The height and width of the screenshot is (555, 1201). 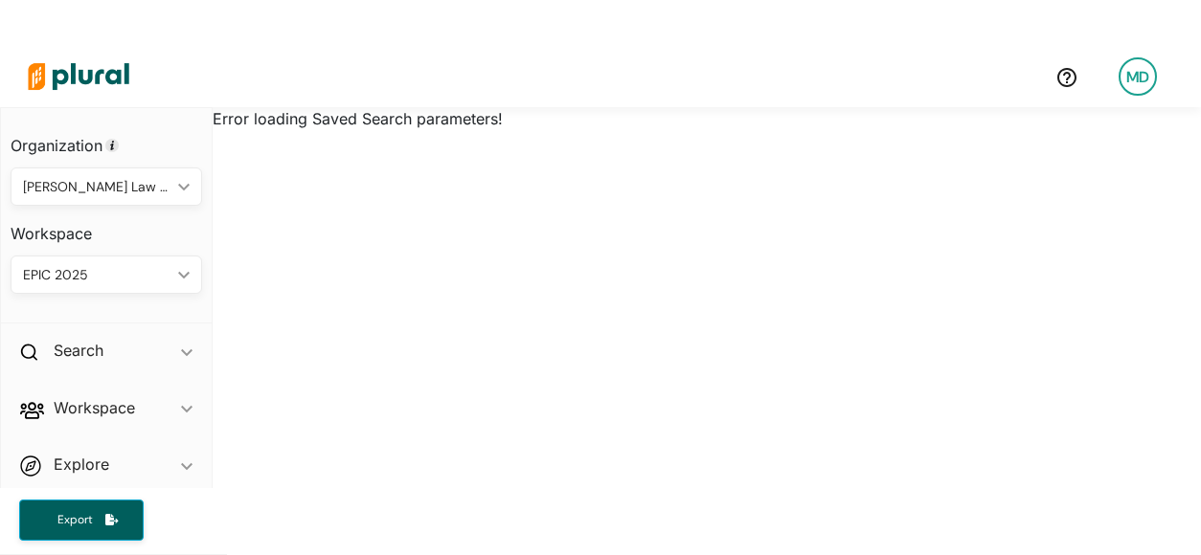 What do you see at coordinates (1138, 77) in the screenshot?
I see `a: MD` at bounding box center [1138, 77].